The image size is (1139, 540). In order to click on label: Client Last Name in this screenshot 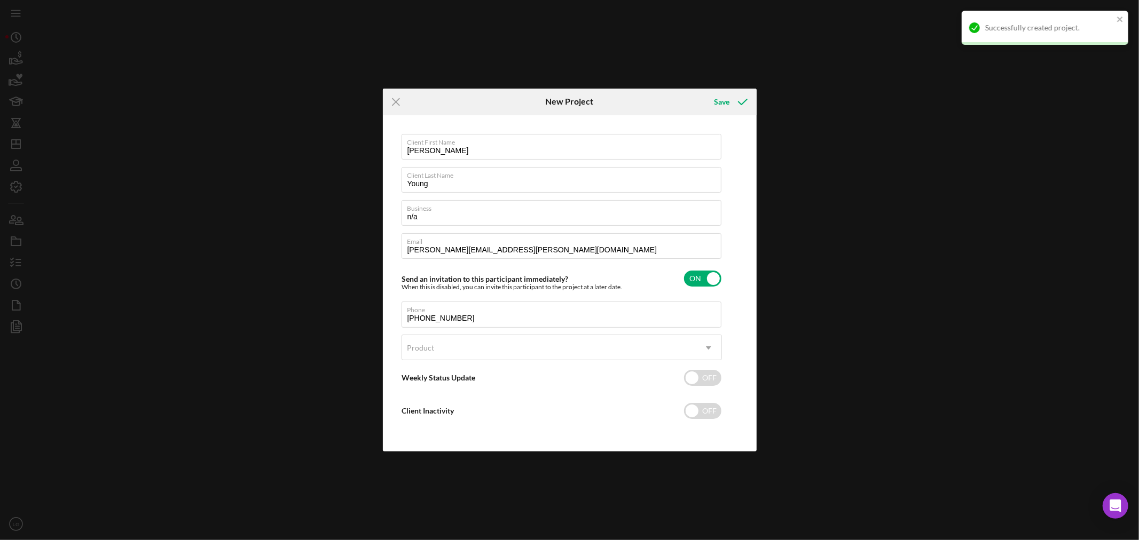, I will do `click(564, 173)`.